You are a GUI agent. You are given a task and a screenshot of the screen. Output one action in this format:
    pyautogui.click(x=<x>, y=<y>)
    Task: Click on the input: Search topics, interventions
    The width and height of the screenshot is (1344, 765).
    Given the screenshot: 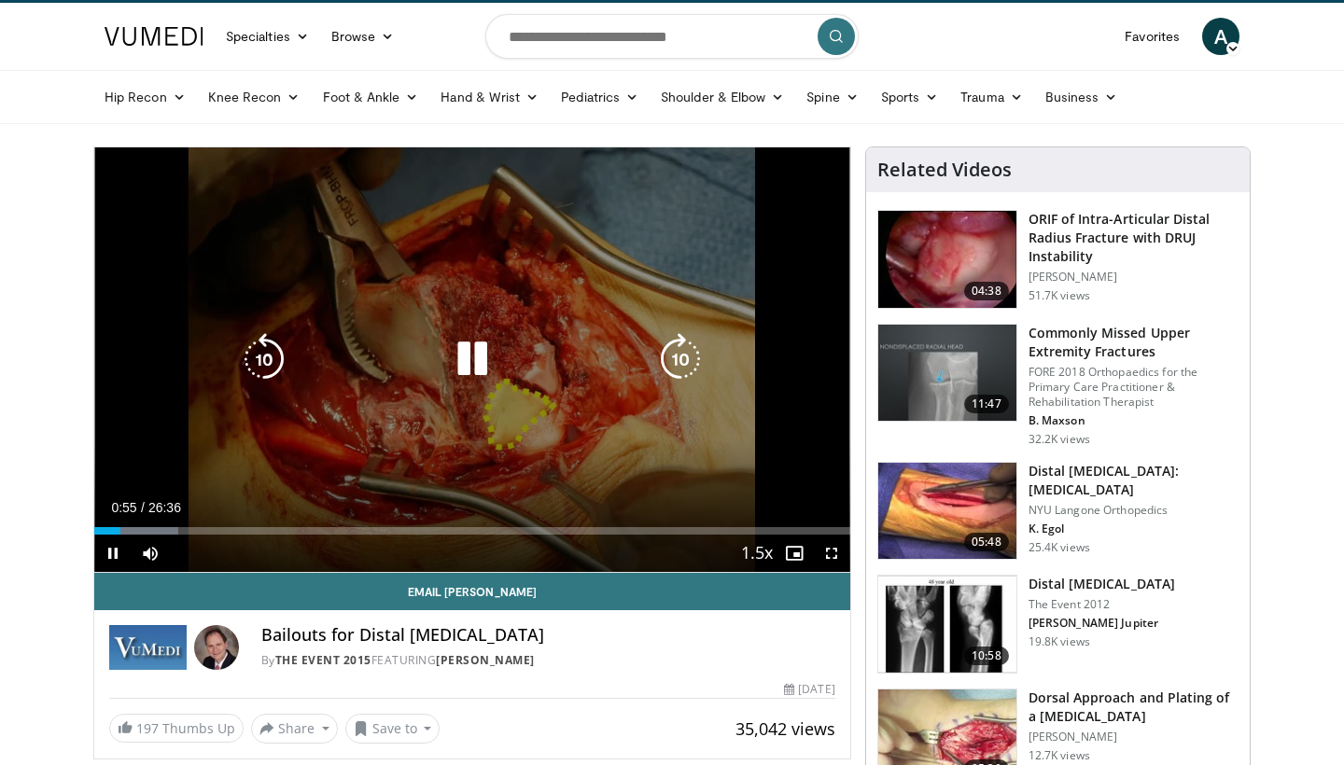 What is the action you would take?
    pyautogui.click(x=672, y=36)
    